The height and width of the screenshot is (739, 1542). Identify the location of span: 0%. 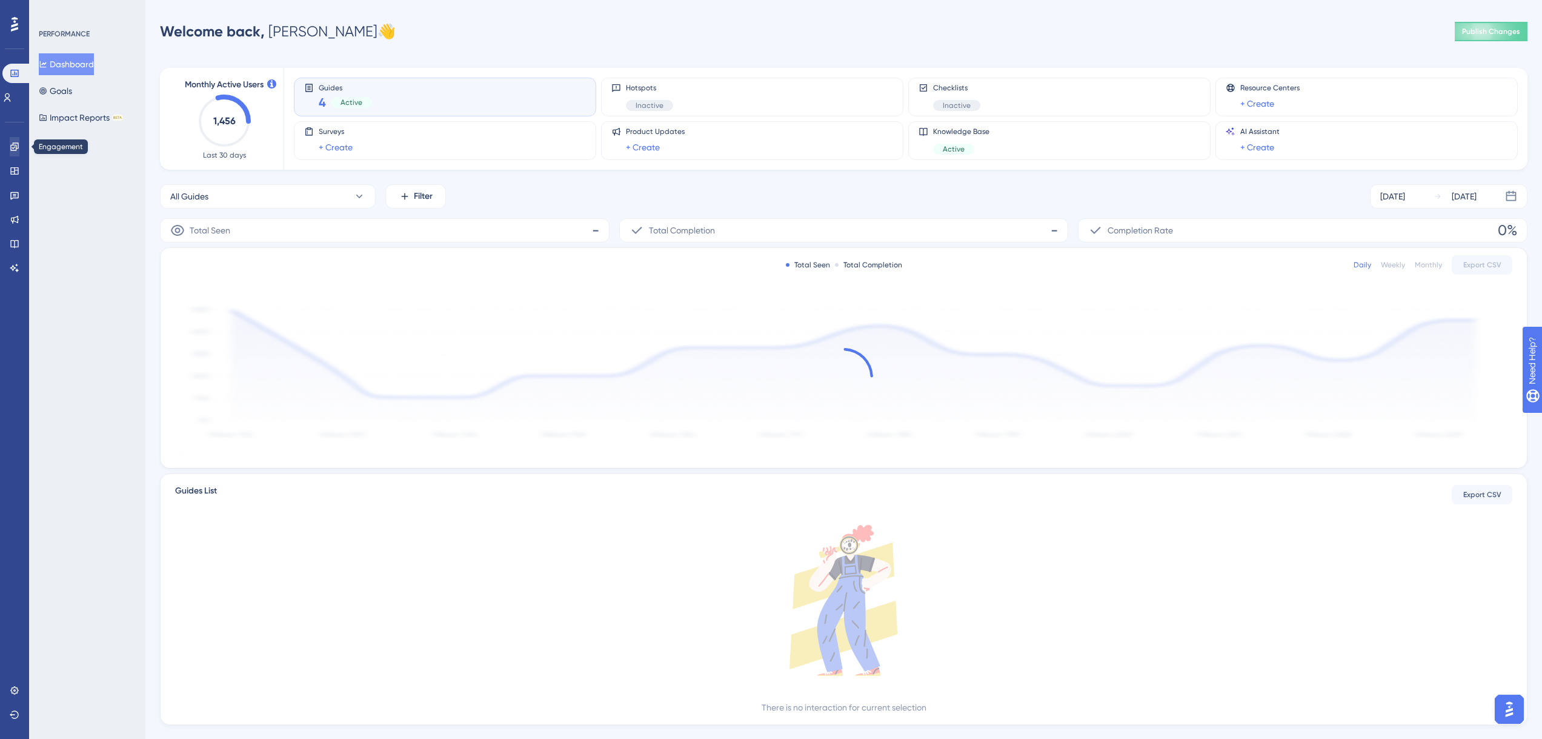
(1508, 230).